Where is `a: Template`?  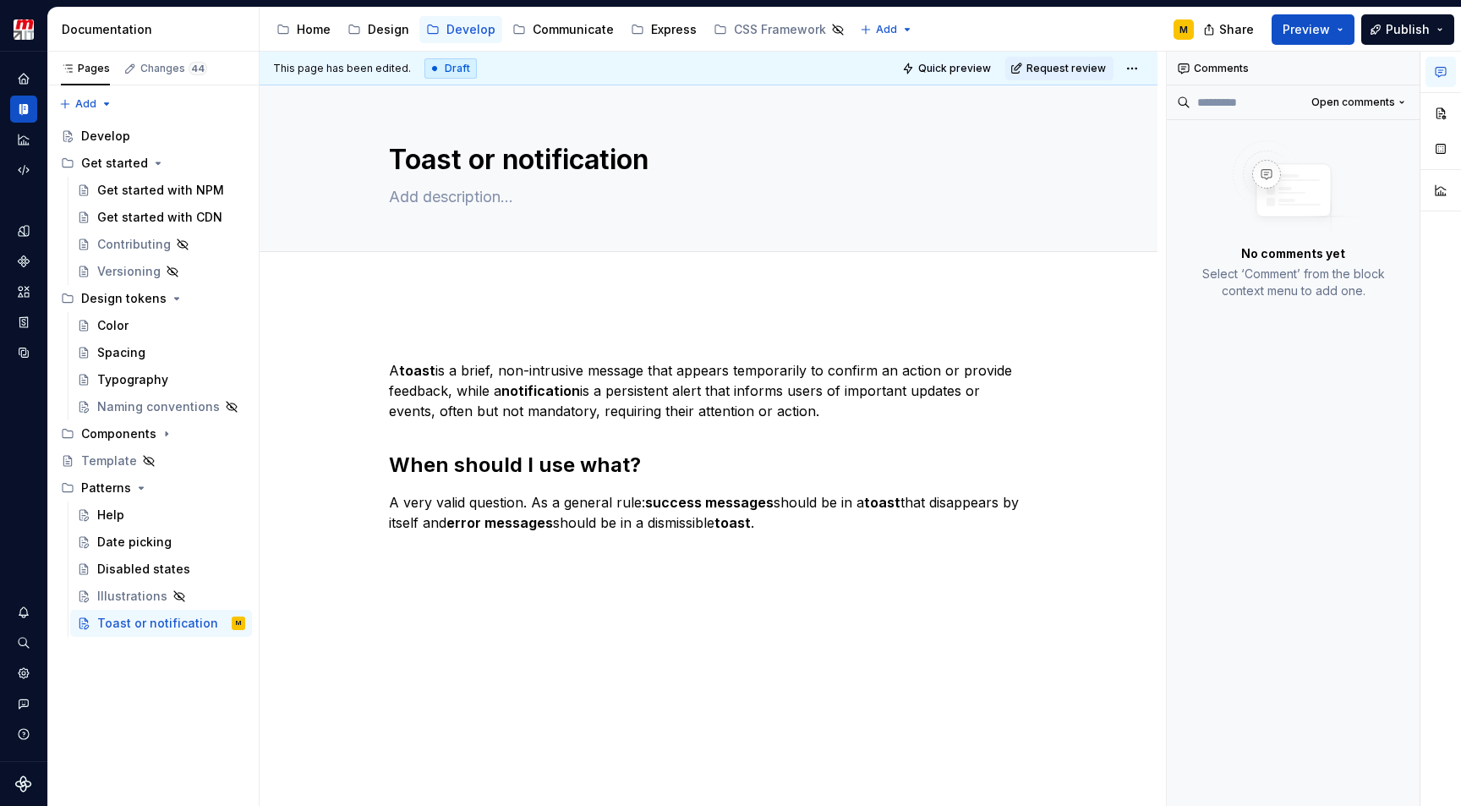
a: Template is located at coordinates (153, 461).